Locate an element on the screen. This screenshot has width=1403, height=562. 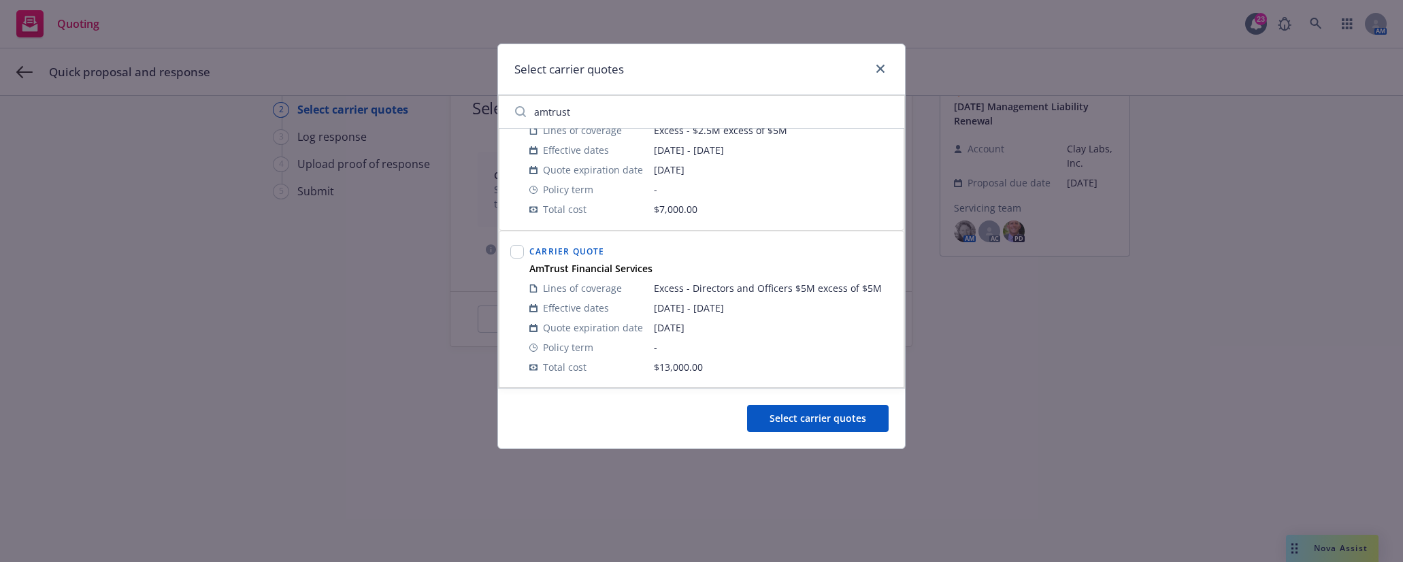
span: Select carrier quotes is located at coordinates (818, 418).